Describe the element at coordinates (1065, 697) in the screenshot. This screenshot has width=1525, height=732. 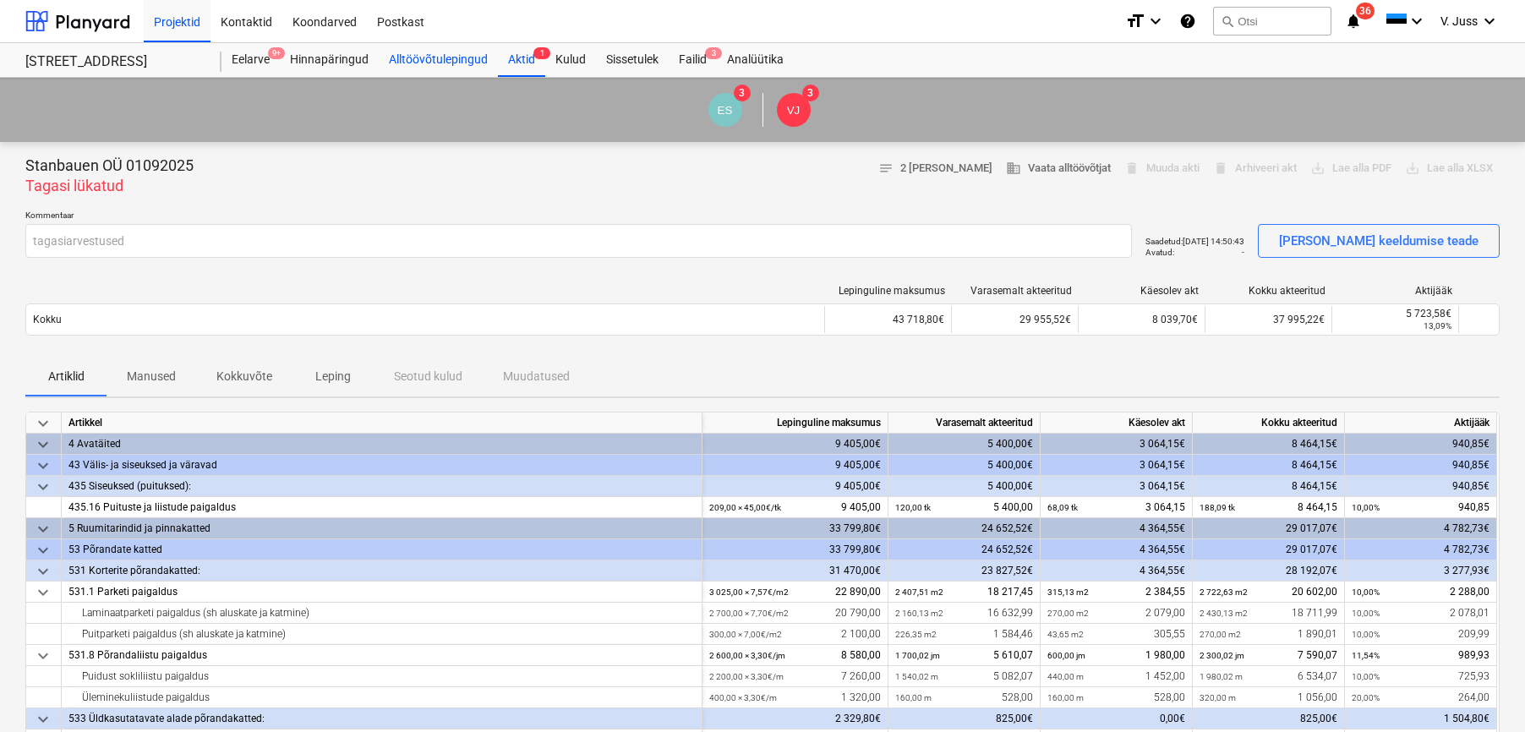
I see `small: 160,00 m` at that location.